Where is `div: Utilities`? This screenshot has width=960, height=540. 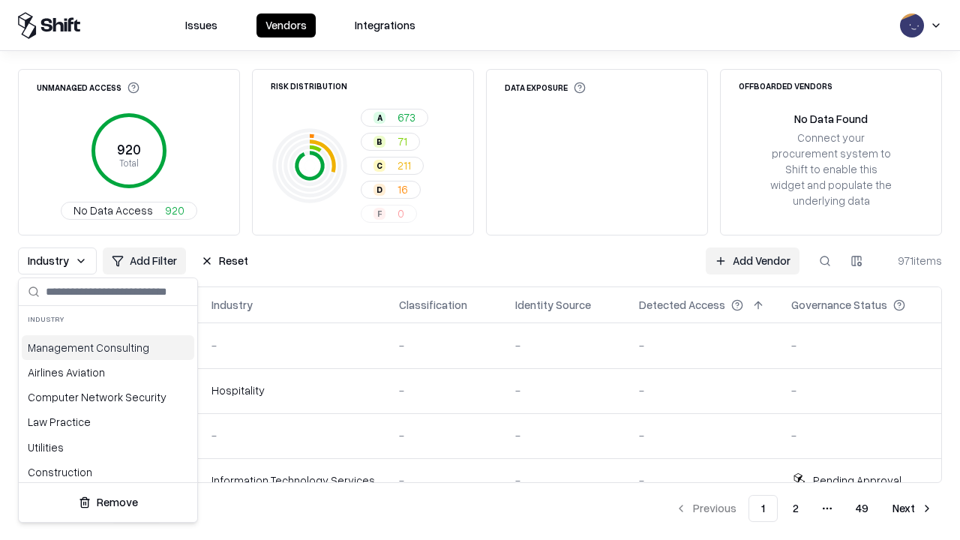
div: Utilities is located at coordinates (108, 447).